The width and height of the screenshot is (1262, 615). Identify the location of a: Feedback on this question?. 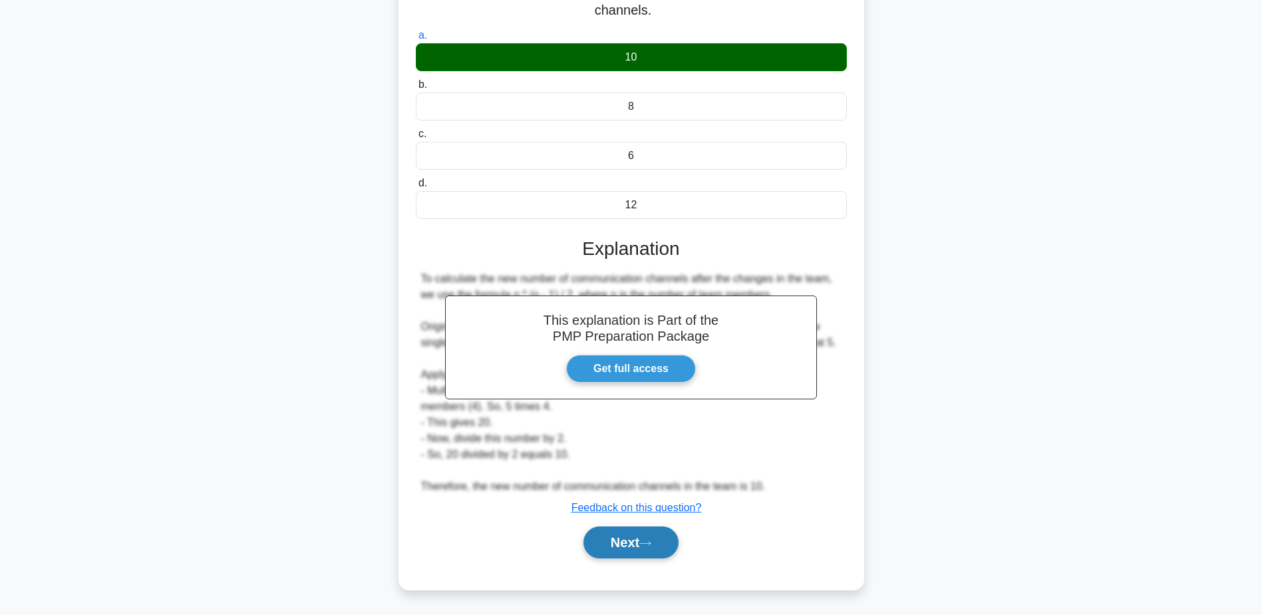
(637, 507).